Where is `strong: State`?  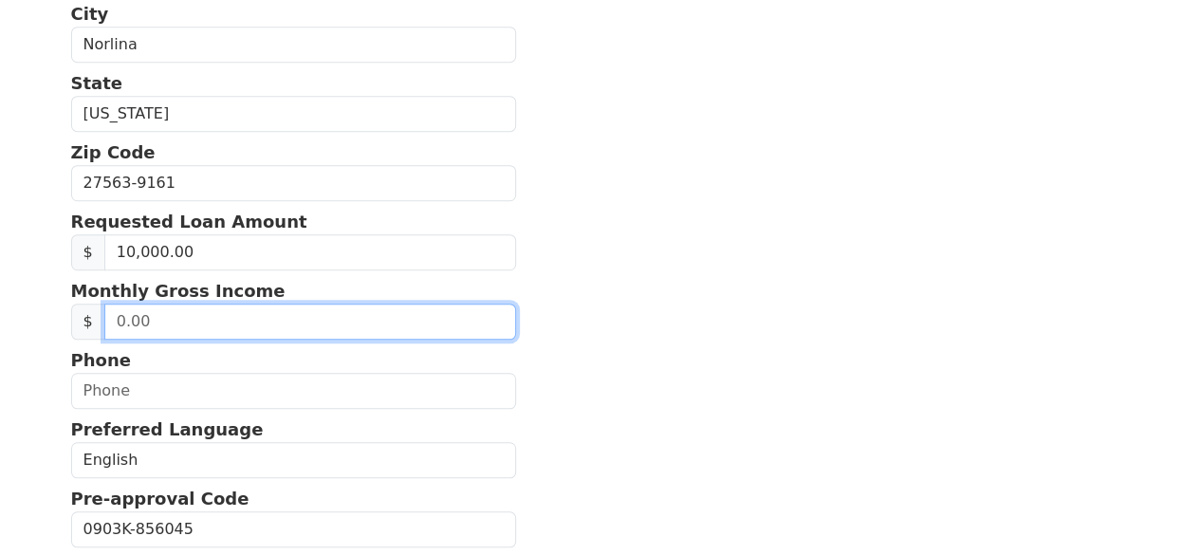 strong: State is located at coordinates (97, 83).